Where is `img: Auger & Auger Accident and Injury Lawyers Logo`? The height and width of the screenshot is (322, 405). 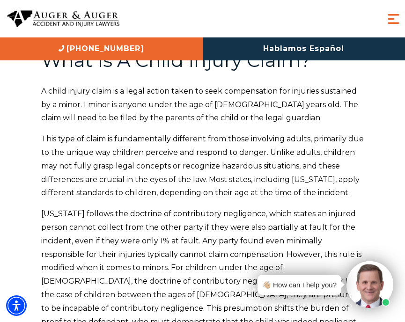 img: Auger & Auger Accident and Injury Lawyers Logo is located at coordinates (63, 19).